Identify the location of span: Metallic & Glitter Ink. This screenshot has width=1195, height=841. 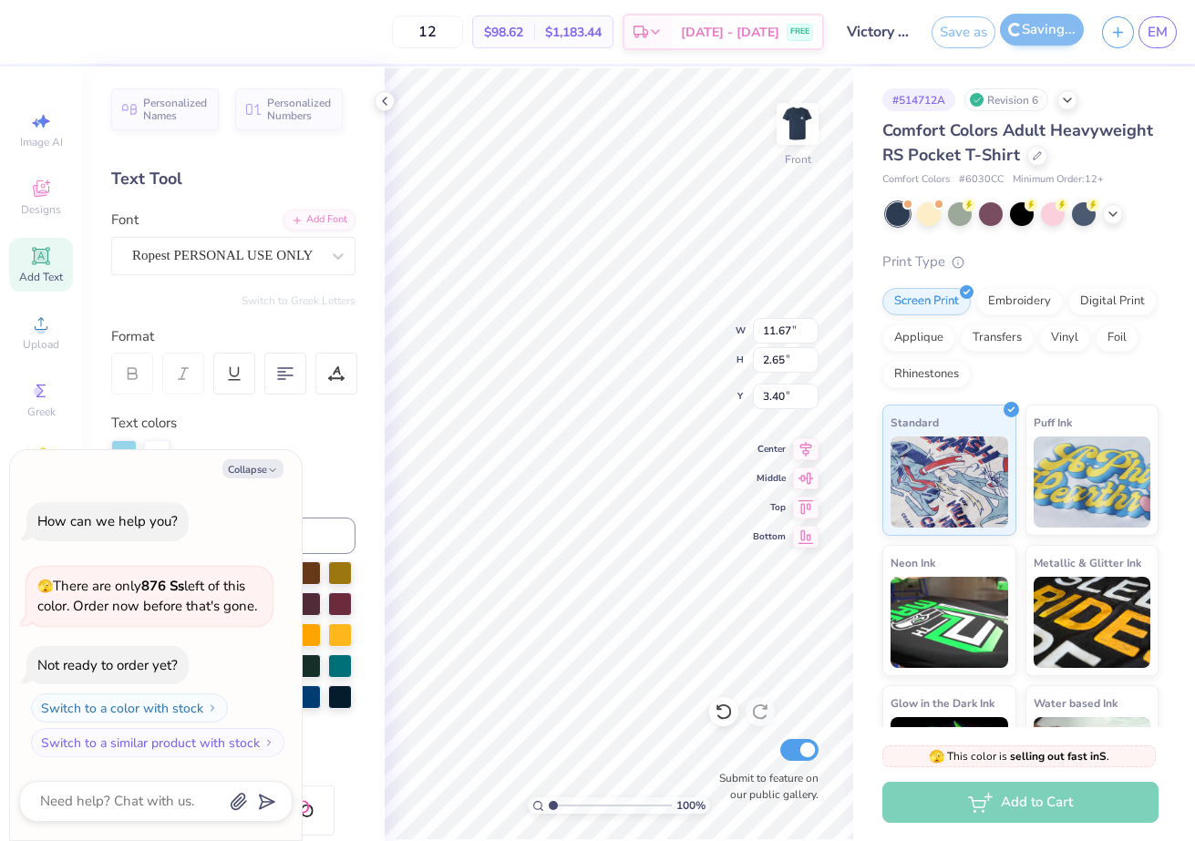
(1088, 562).